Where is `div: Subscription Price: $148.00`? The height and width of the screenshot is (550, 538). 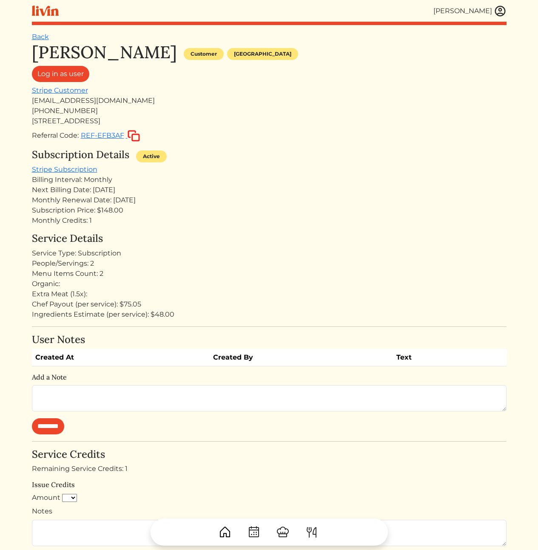 div: Subscription Price: $148.00 is located at coordinates (269, 210).